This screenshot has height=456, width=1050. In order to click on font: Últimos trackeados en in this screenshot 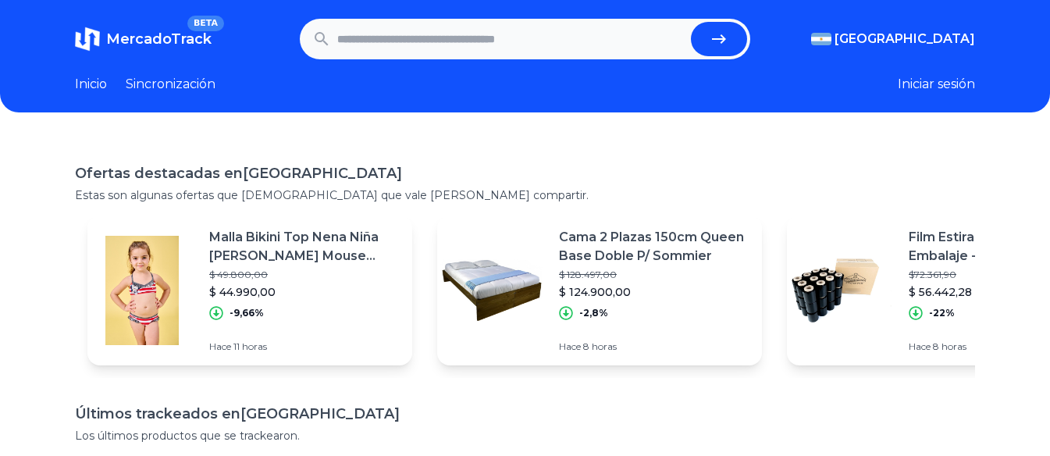, I will do `click(158, 414)`.